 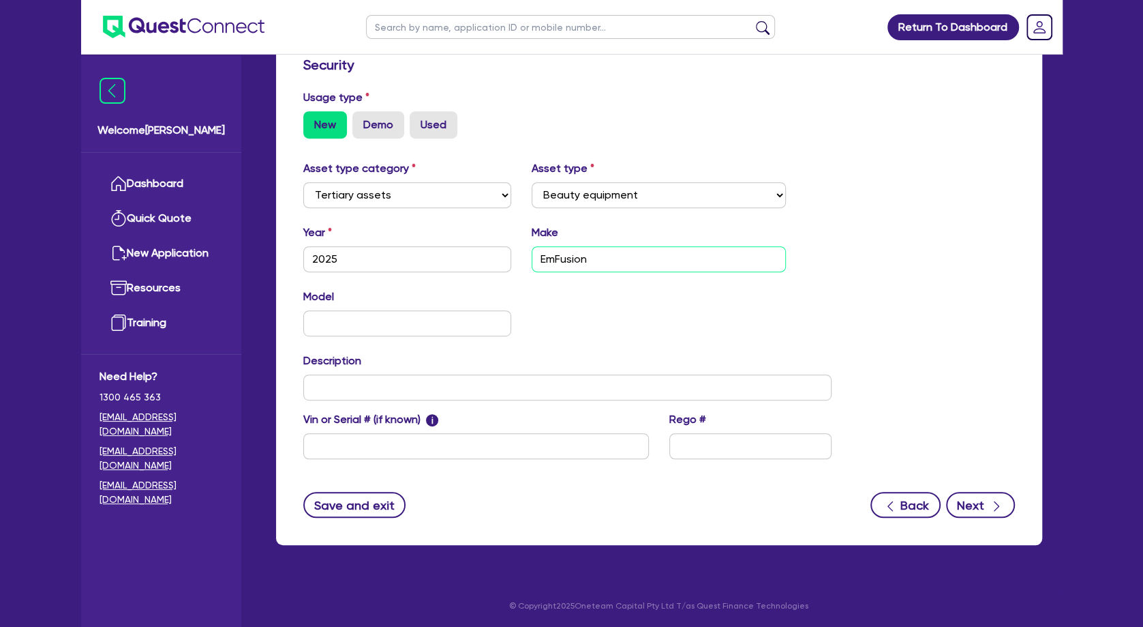 What do you see at coordinates (953, 27) in the screenshot?
I see `a: Return To Dashboard` at bounding box center [953, 27].